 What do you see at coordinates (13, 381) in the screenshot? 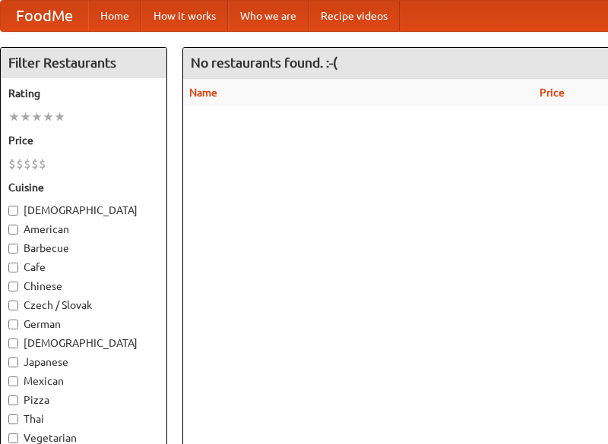
I see `input: Mexican` at bounding box center [13, 381].